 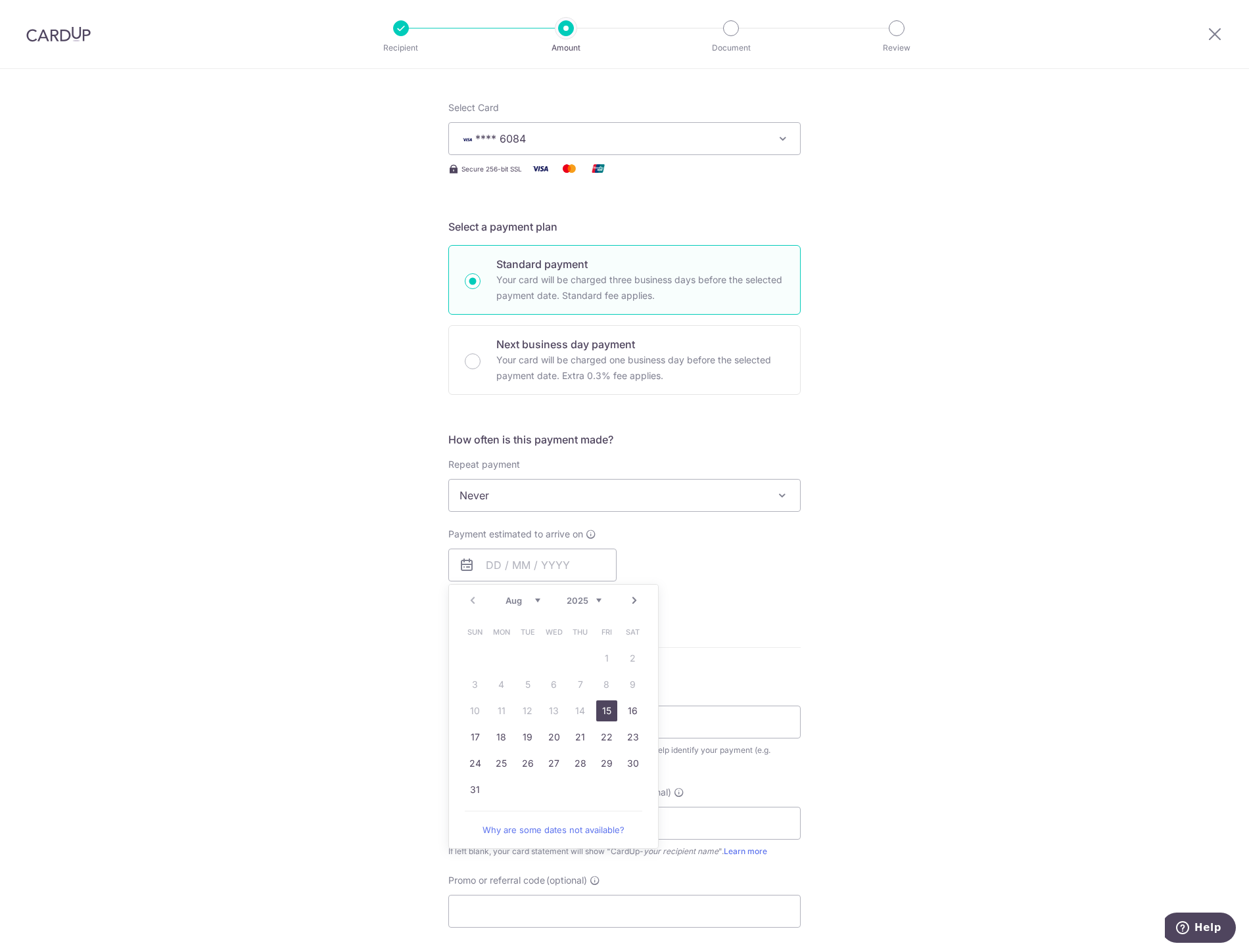 I want to click on a: 18, so click(x=501, y=737).